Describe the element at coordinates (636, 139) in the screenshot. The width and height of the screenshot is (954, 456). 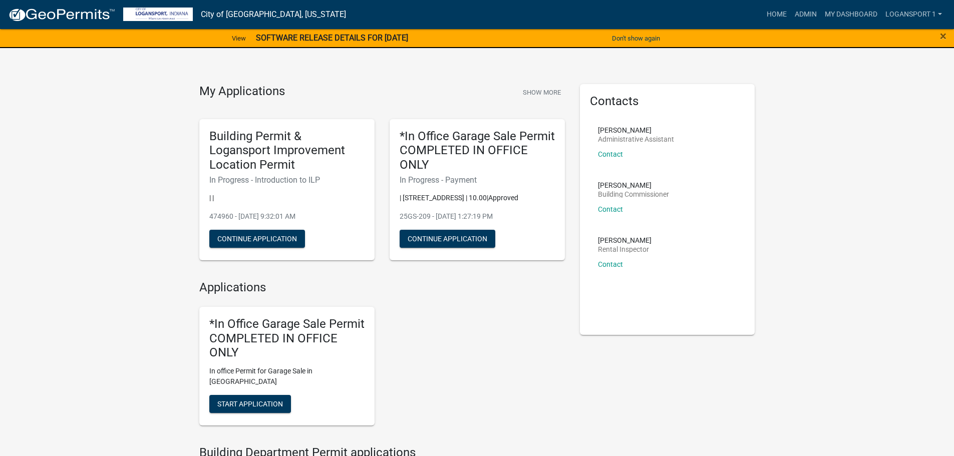
I see `p: Administrative Assistant` at that location.